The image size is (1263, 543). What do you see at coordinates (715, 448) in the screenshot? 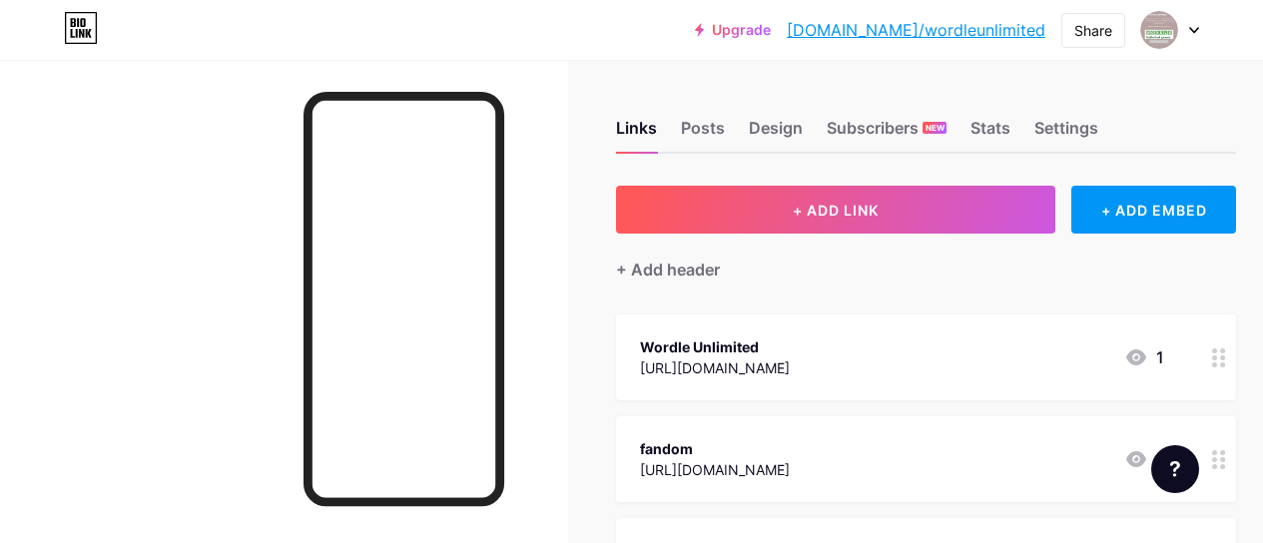
I see `div: fandom` at bounding box center [715, 448].